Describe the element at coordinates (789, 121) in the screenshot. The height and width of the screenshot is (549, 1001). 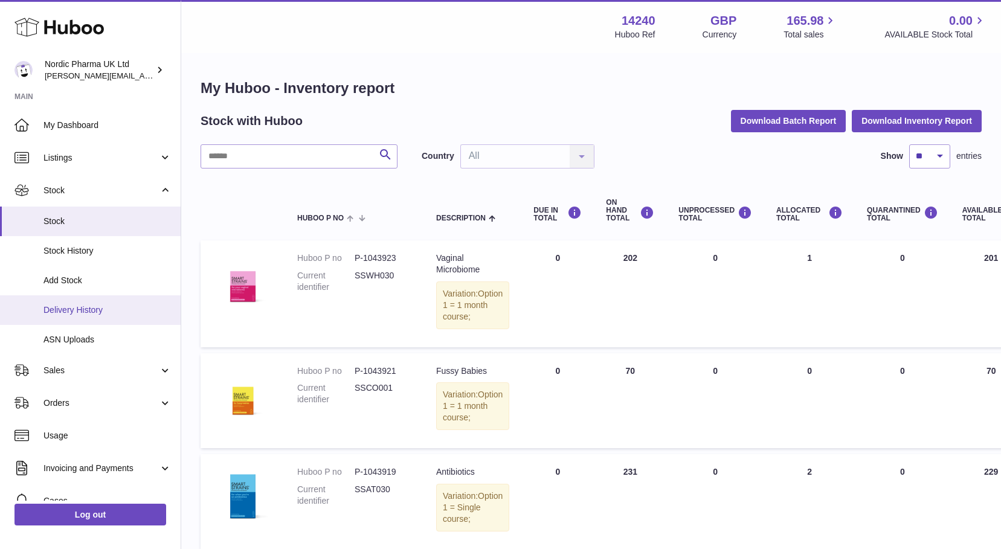
I see `button: Download Batch Report` at that location.